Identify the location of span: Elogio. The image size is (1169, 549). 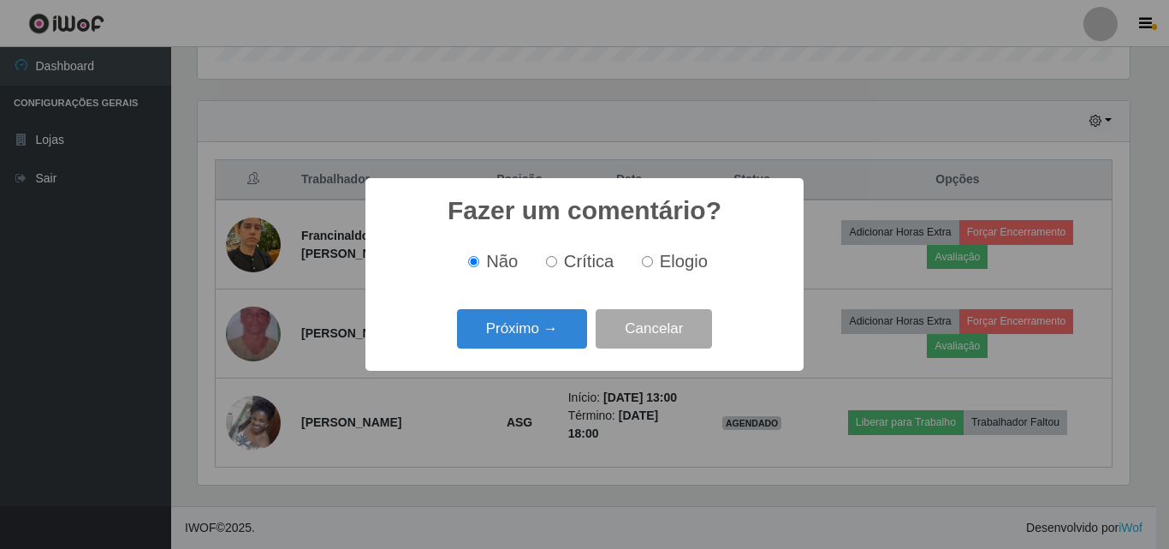
(684, 261).